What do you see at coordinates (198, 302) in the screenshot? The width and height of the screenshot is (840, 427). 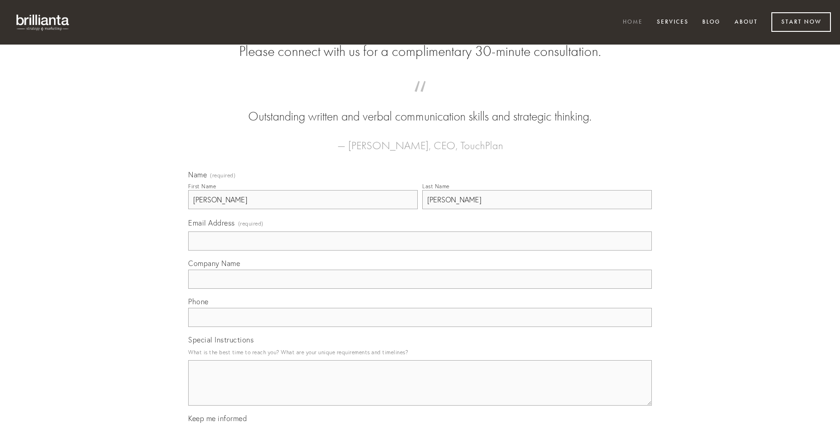 I see `span: Phone` at bounding box center [198, 302].